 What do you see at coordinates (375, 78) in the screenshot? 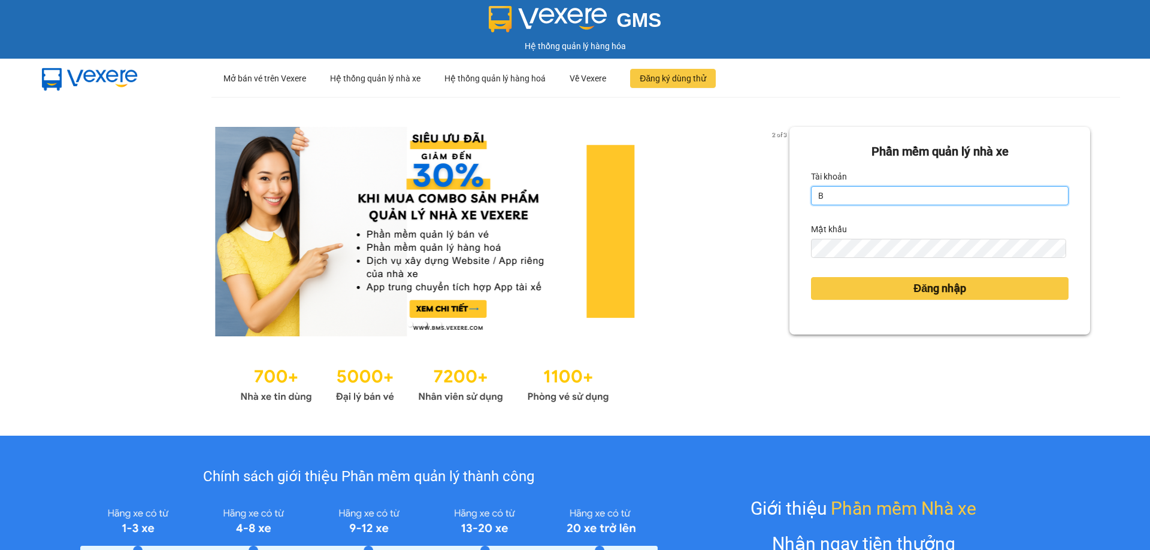
I see `div: Hệ thống quản lý nhà xe` at bounding box center [375, 78].